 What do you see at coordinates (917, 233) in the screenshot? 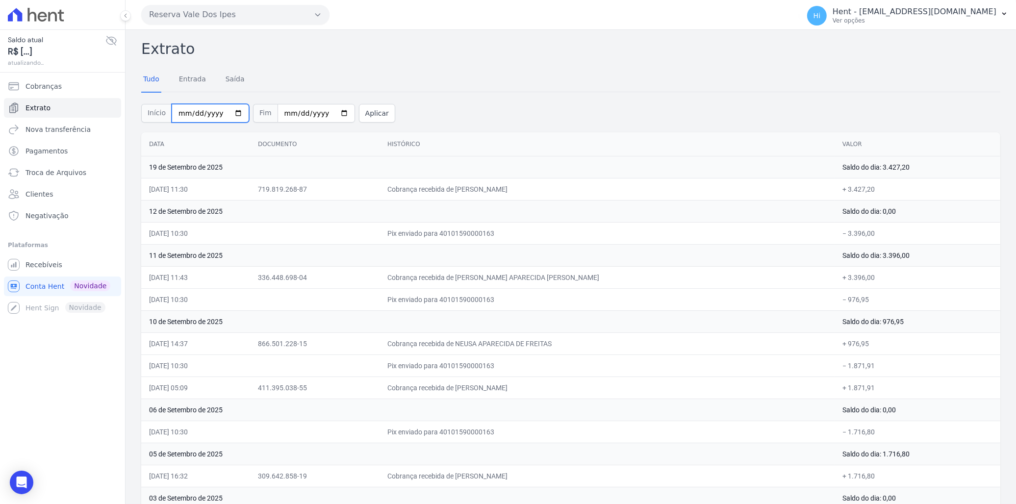
I see `td: − 3.396,00` at bounding box center [917, 233].